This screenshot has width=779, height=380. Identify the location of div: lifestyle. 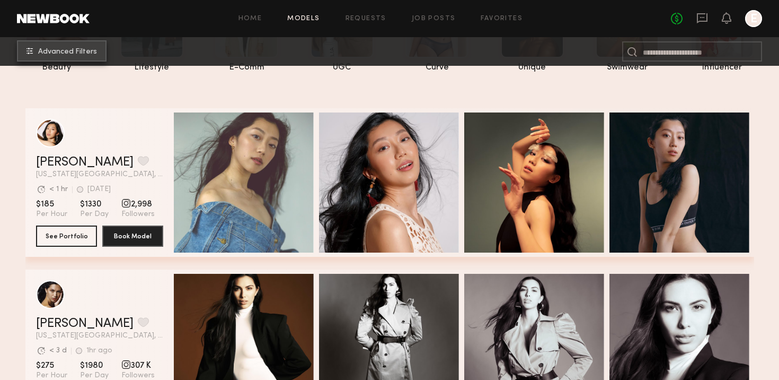
(152, 67).